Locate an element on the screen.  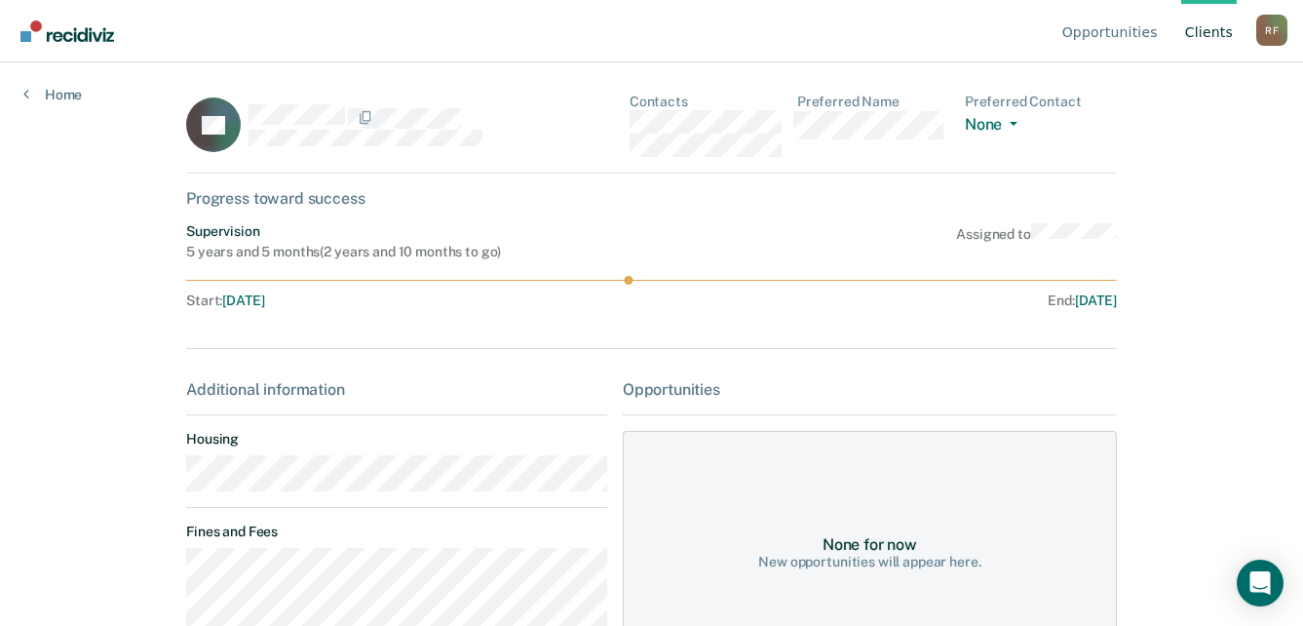
div: Opportunities is located at coordinates (869, 389).